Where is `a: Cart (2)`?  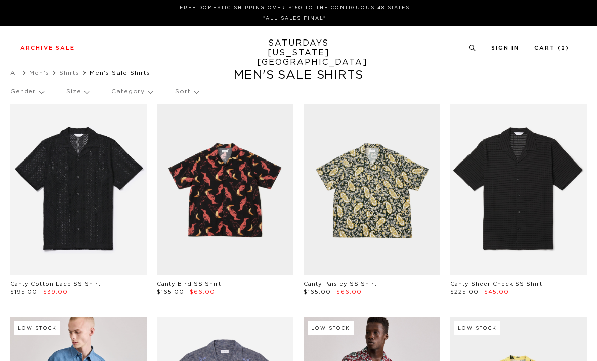 a: Cart (2) is located at coordinates (551, 48).